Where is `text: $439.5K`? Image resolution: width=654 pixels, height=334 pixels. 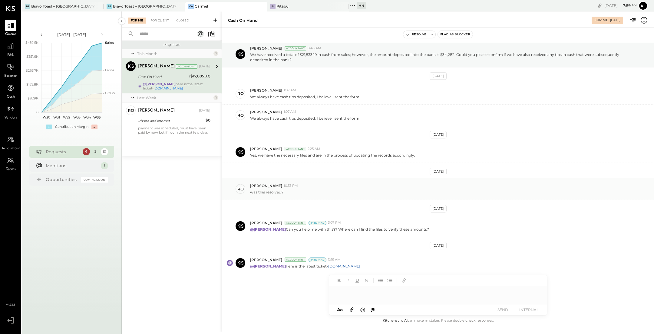 text: $439.5K is located at coordinates (32, 43).